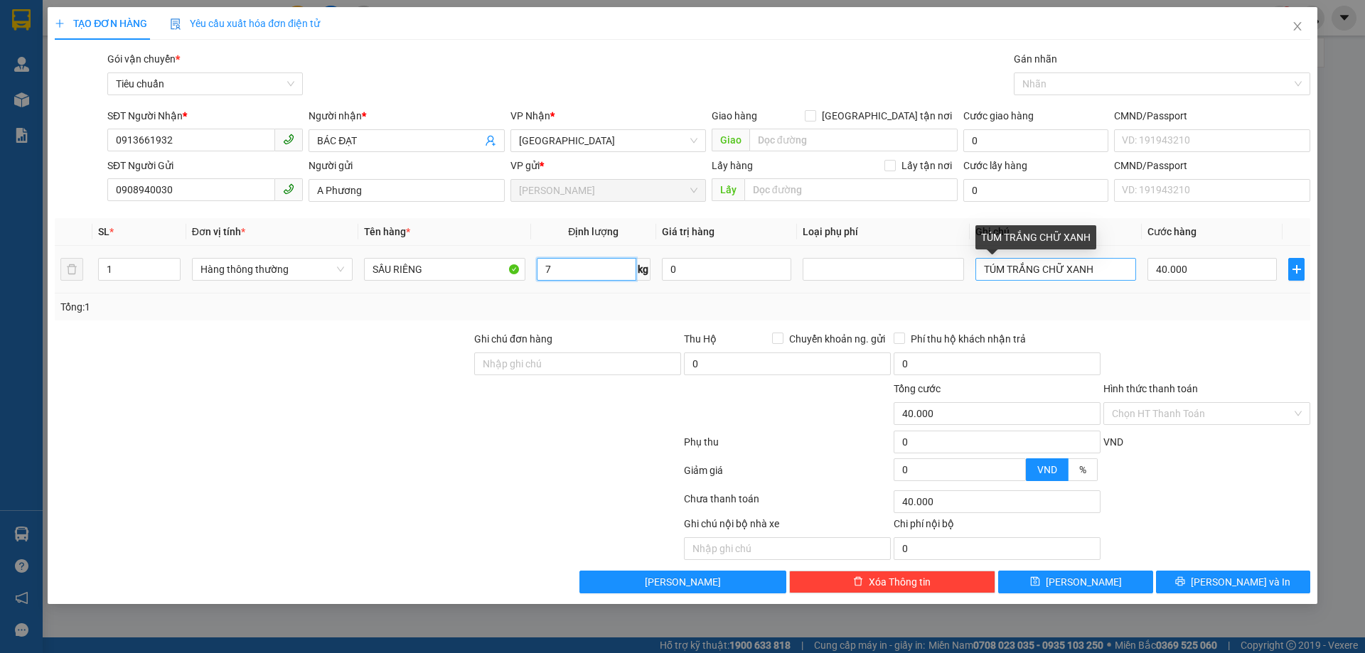  What do you see at coordinates (608, 141) in the screenshot?
I see `span: Thủ Đức` at bounding box center [608, 141].